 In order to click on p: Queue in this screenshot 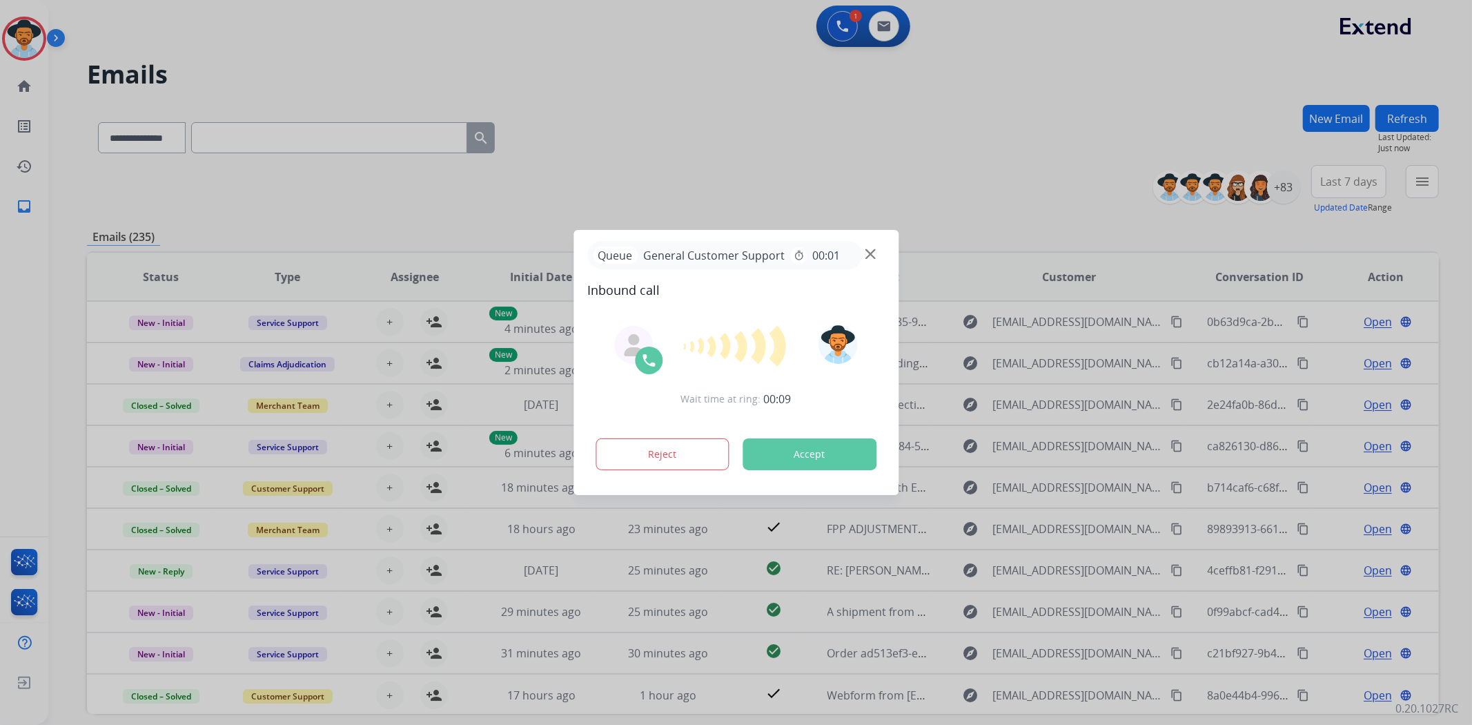, I will do `click(615, 255)`.